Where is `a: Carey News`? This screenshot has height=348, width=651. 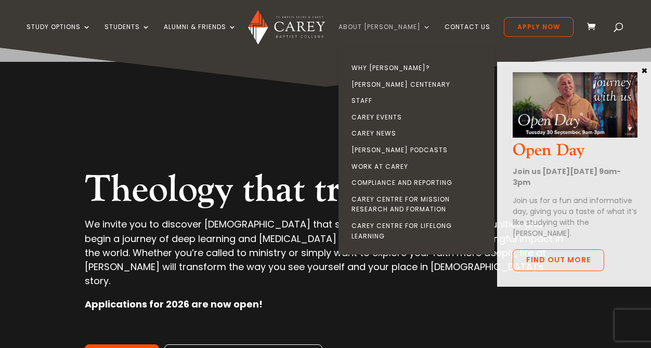
a: Carey News is located at coordinates (419, 134).